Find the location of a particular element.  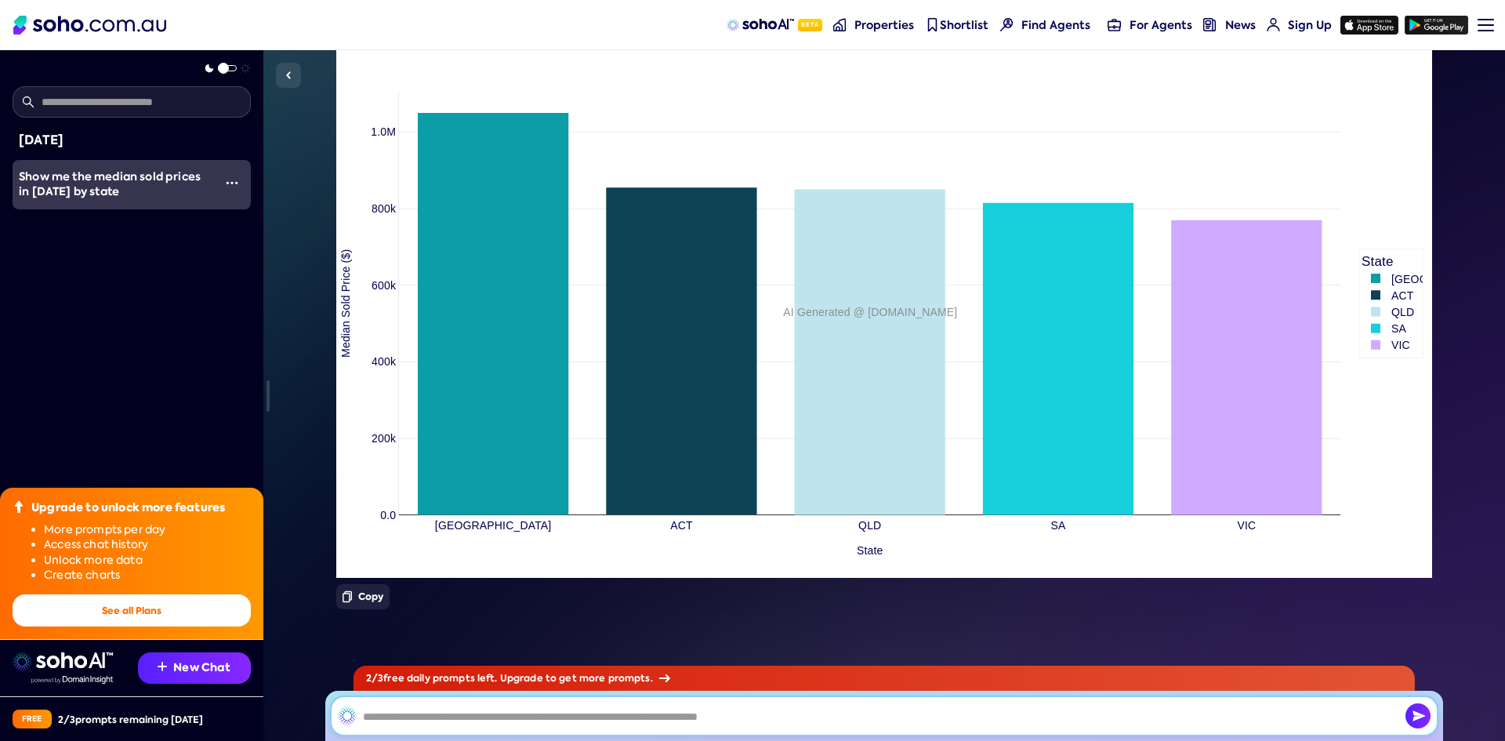

text: State is located at coordinates (1377, 262).